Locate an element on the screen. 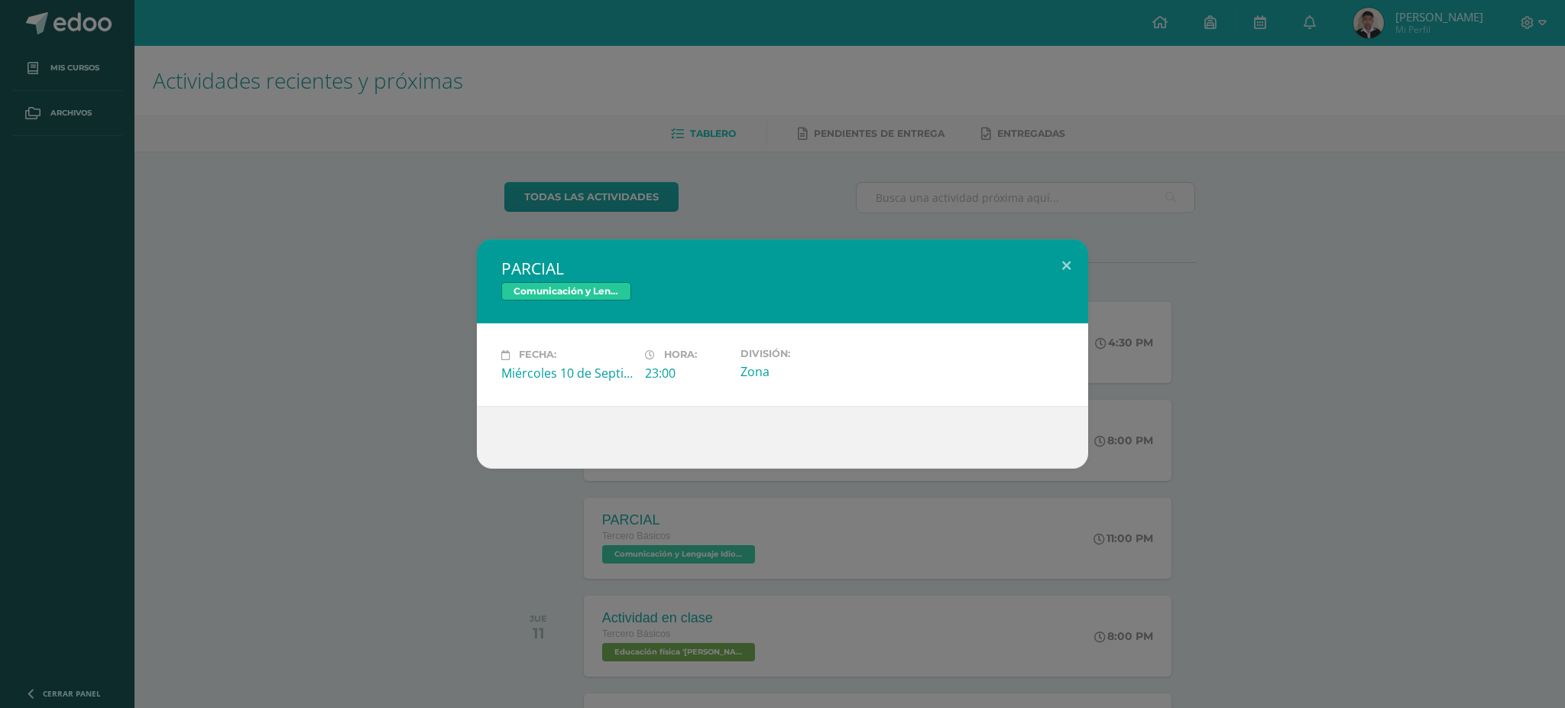 Image resolution: width=1565 pixels, height=708 pixels. button: Close (Esc) is located at coordinates (1066, 265).